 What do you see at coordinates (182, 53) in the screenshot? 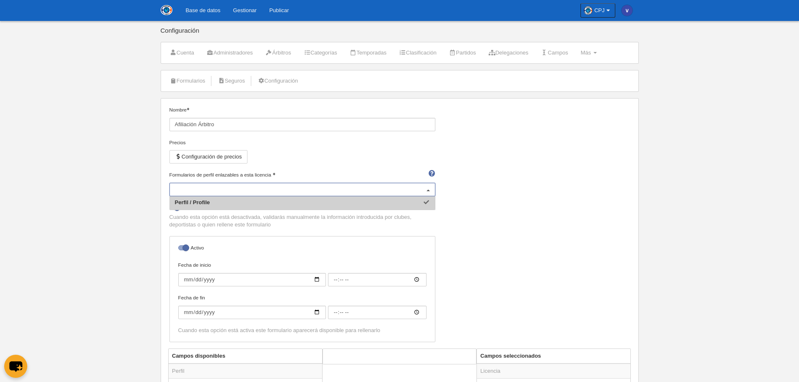
I see `a: Cuenta` at bounding box center [182, 53].